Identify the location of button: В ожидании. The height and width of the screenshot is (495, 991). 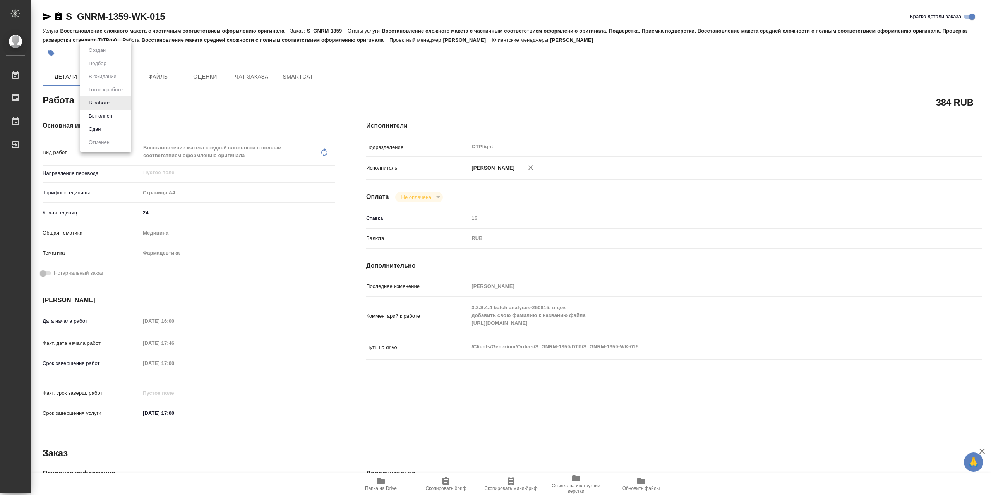
(103, 77).